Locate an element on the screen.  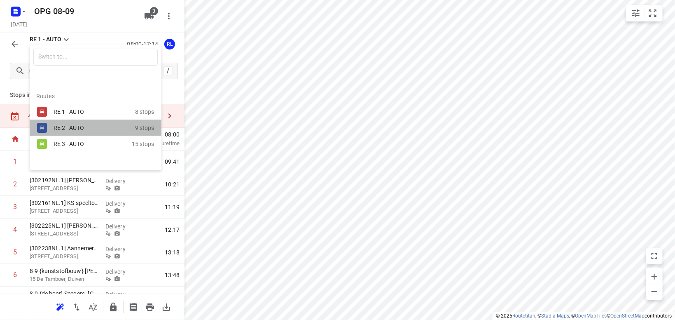
div: 15 stops is located at coordinates (143, 144).